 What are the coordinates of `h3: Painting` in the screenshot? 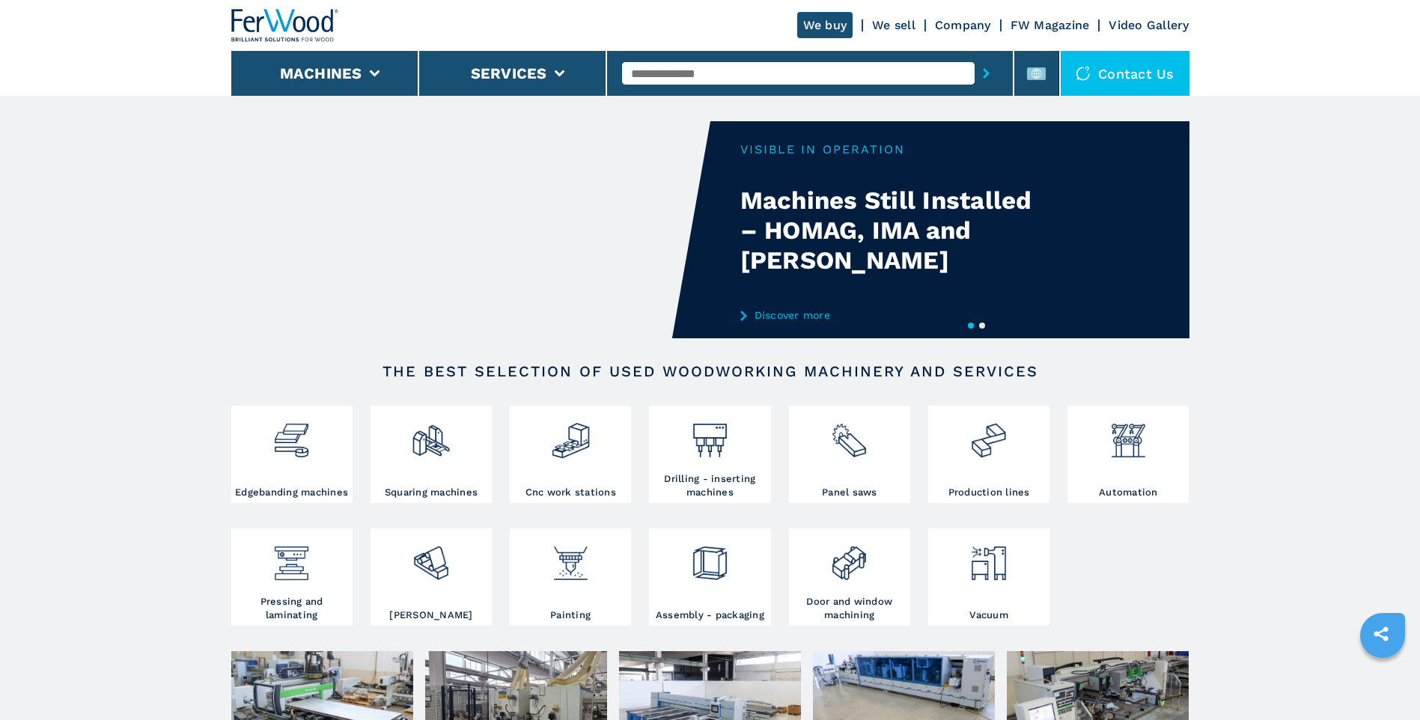 It's located at (570, 615).